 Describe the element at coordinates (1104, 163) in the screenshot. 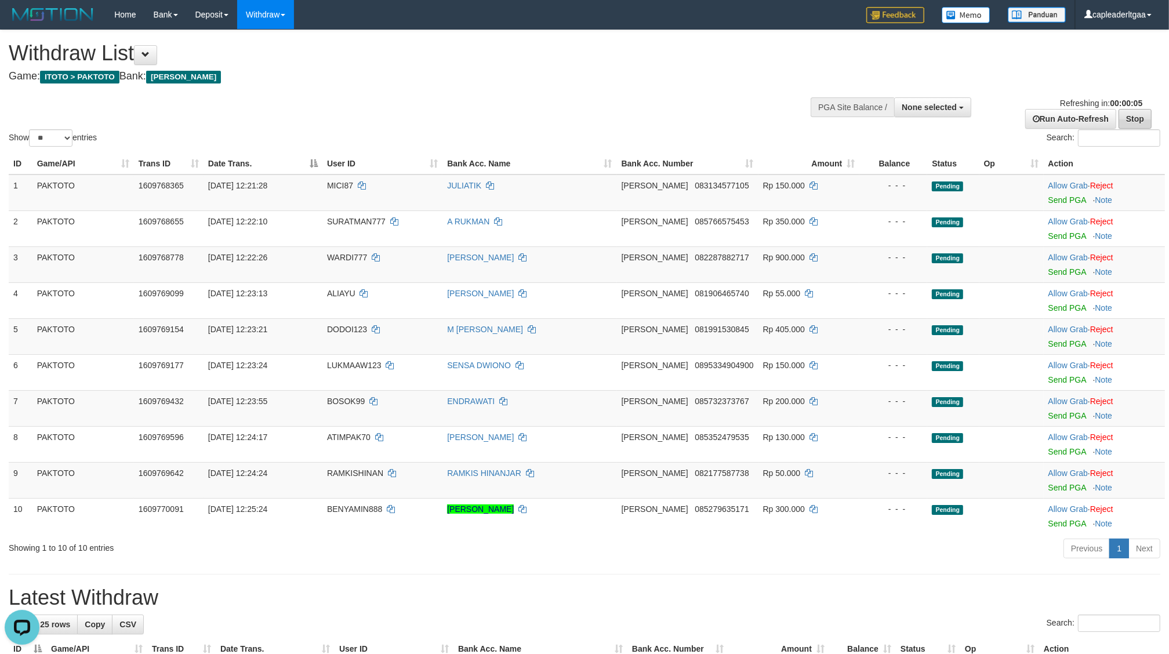

I see `th: Action` at that location.